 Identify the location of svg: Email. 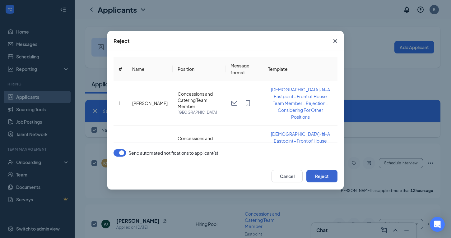
(234, 103).